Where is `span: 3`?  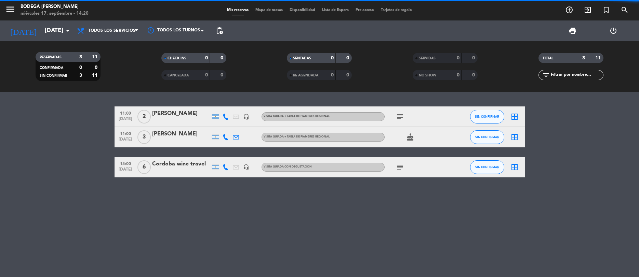 span: 3 is located at coordinates (144, 137).